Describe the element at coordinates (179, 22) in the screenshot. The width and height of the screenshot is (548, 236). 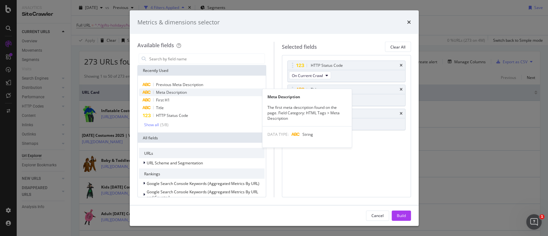
I see `div: Metrics & dimensions selector` at that location.